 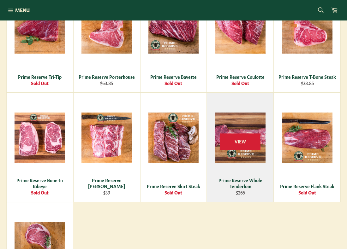 I want to click on a: Prime Reserve Skirt Steak Prime Reserve Skirt Steak Sold Out, so click(x=174, y=147).